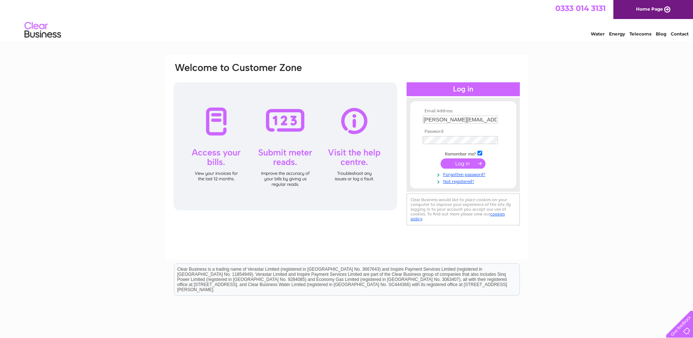  What do you see at coordinates (641, 34) in the screenshot?
I see `a: Telecoms` at bounding box center [641, 34].